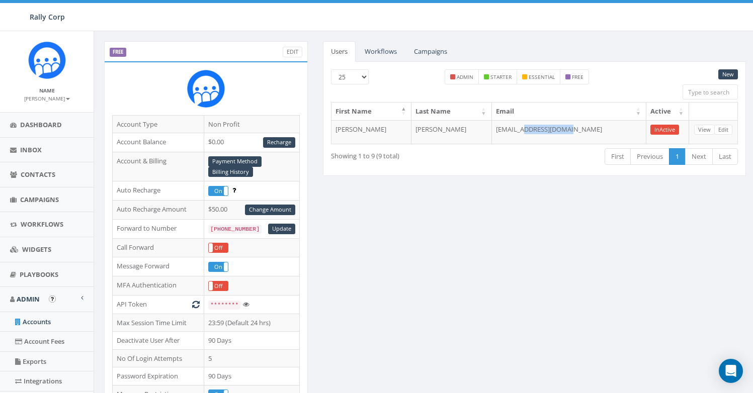  Describe the element at coordinates (158, 166) in the screenshot. I see `td: Account & Billing` at that location.